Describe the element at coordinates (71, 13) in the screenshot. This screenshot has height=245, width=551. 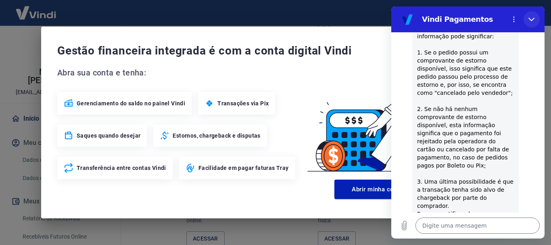
I see `h2: Vindi Pagamentos` at that location.